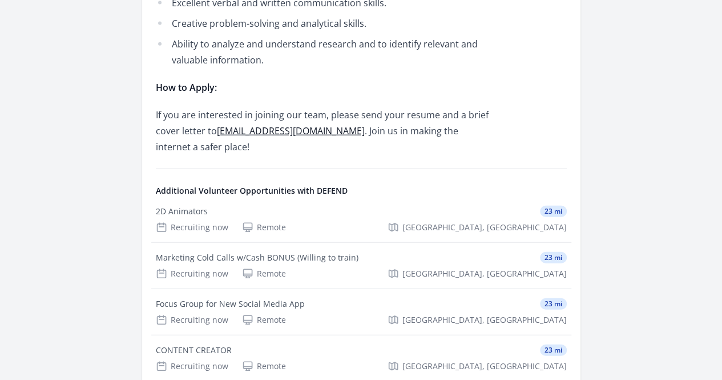 The image size is (722, 380). Describe the element at coordinates (257, 257) in the screenshot. I see `div: Marketing Cold Calls w/Cash BONUS (Willing to train)` at that location.